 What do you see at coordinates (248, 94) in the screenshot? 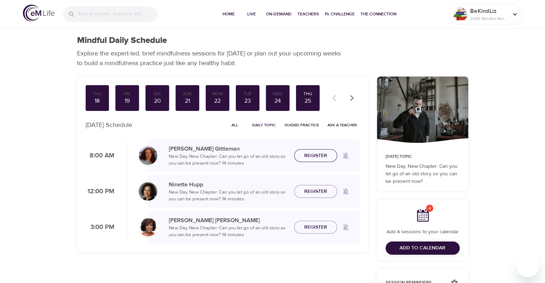
I see `div: Tue` at bounding box center [248, 94].